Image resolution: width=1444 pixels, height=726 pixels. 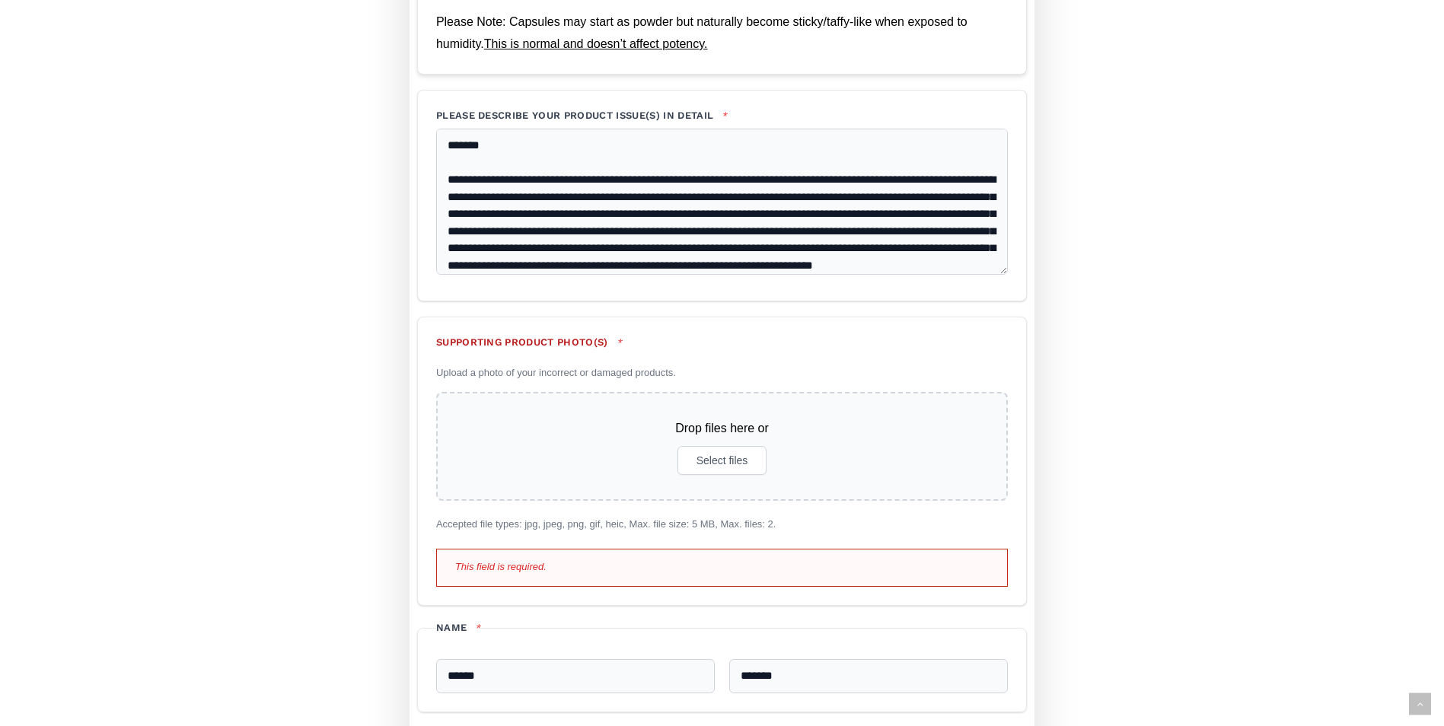 I want to click on legend: Name, so click(x=458, y=628).